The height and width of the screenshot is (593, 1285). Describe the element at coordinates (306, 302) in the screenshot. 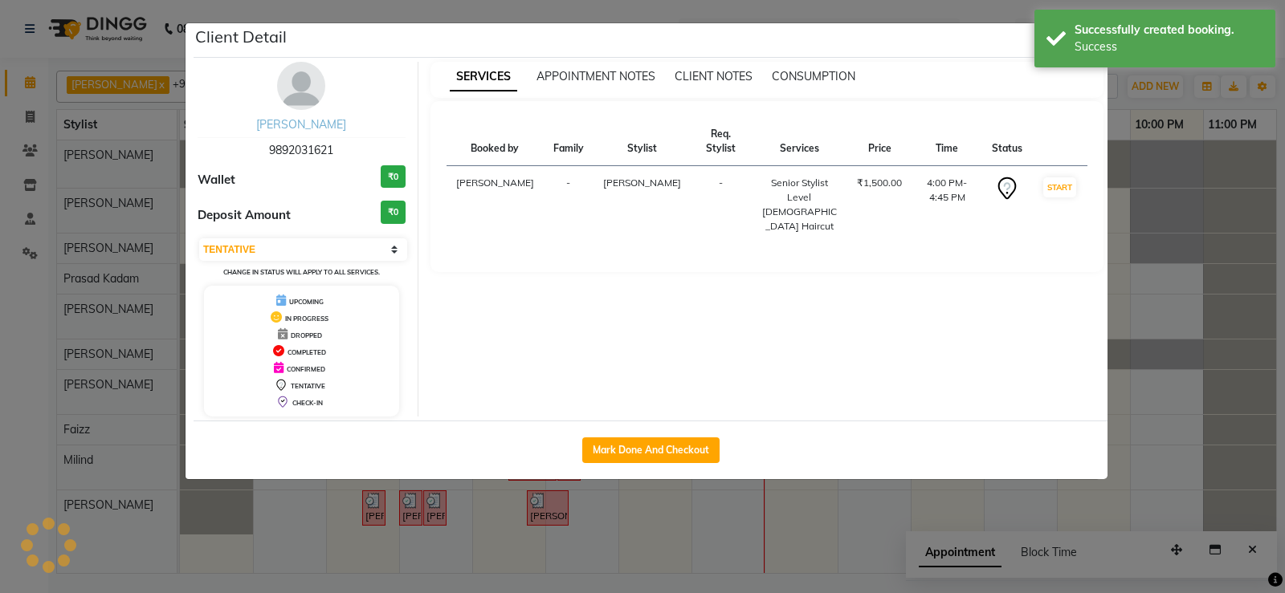

I see `span: UPCOMING` at that location.